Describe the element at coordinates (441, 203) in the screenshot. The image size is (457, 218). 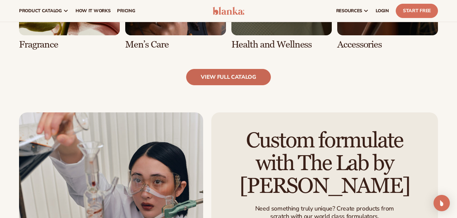
I see `div: Open Intercom Messenger` at that location.